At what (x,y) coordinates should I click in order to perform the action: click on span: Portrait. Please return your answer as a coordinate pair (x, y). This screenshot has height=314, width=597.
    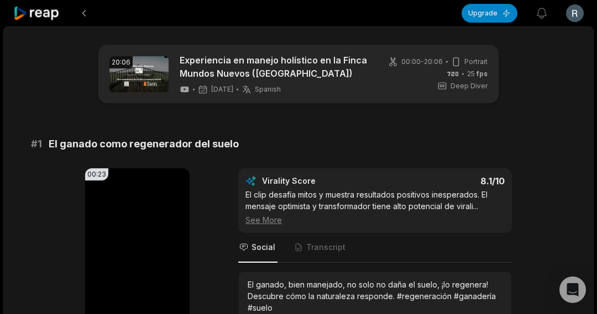
    Looking at the image, I should click on (476, 62).